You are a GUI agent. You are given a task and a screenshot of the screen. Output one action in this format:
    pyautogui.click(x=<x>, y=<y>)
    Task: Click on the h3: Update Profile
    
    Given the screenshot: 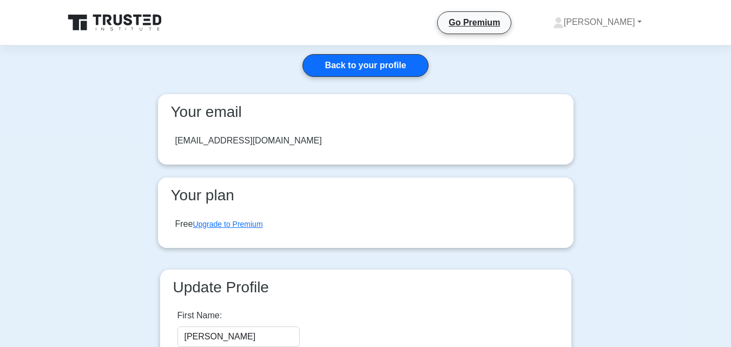 What is the action you would take?
    pyautogui.click(x=366, y=287)
    